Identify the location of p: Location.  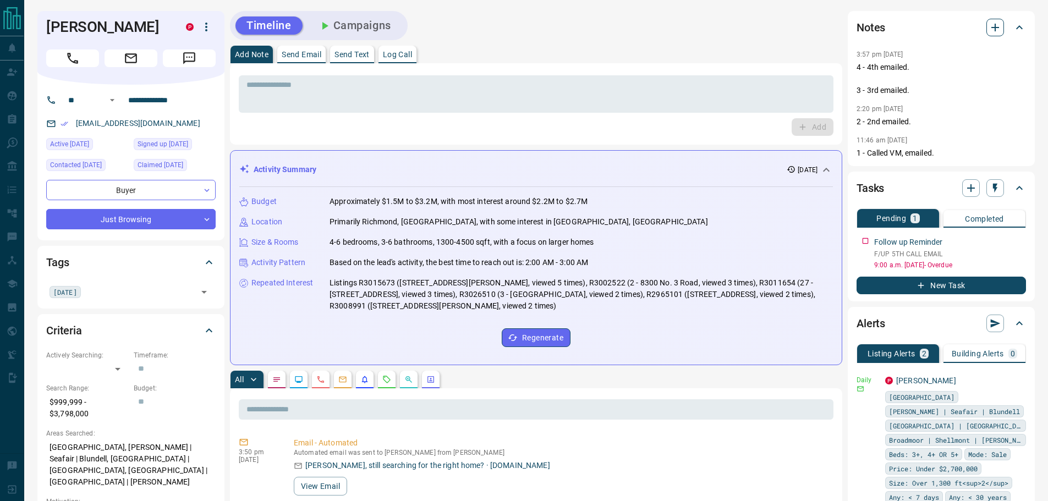
(267, 222).